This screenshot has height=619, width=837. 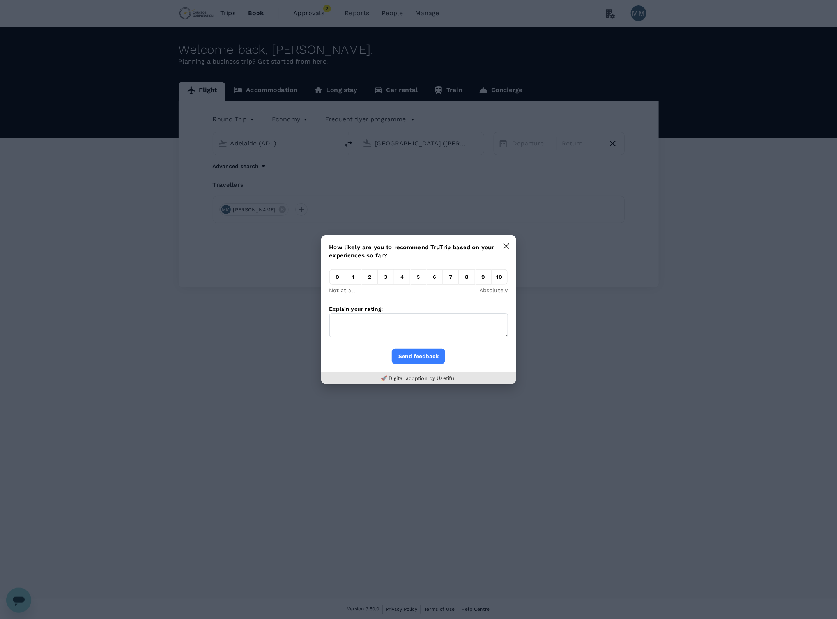 I want to click on span: How likely are you to recommend TruTrip based on your experiences so far?, so click(x=412, y=251).